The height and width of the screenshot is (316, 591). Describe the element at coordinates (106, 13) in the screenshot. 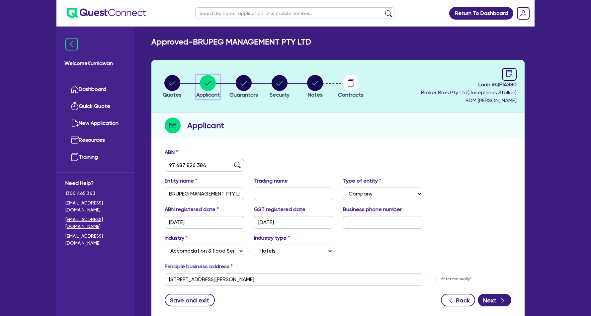

I see `img: quest-connect-logo-blue` at that location.